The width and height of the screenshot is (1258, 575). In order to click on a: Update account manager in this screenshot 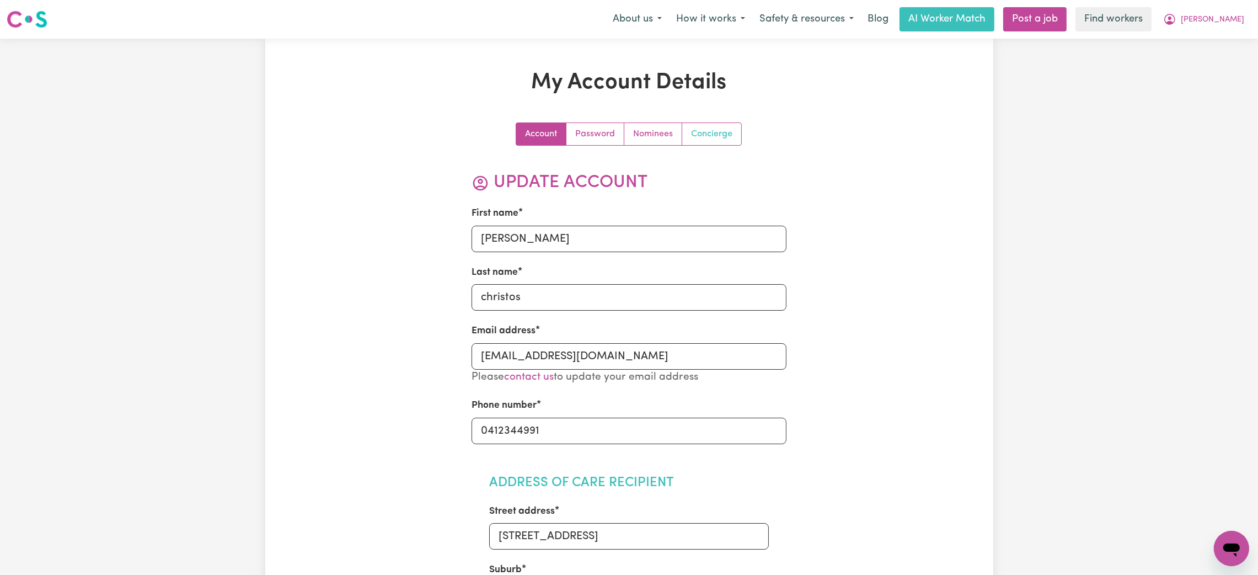, I will do `click(712, 134)`.